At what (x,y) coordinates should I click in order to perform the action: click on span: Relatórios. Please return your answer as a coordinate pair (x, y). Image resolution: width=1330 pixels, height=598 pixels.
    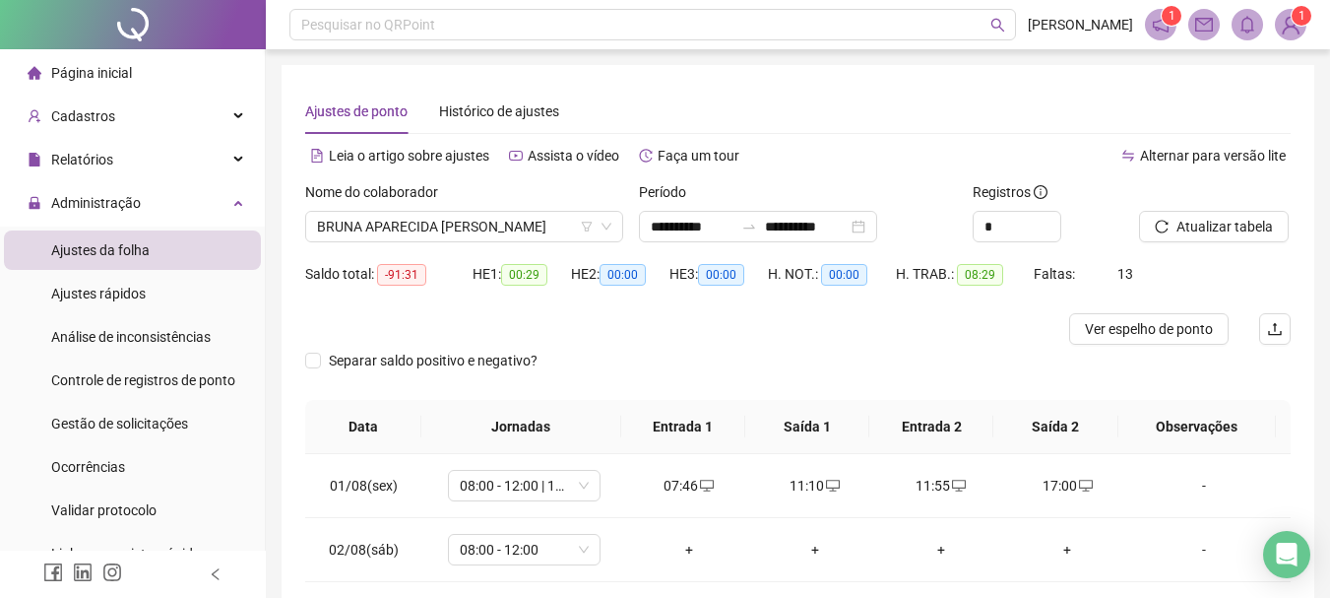
    Looking at the image, I should click on (82, 159).